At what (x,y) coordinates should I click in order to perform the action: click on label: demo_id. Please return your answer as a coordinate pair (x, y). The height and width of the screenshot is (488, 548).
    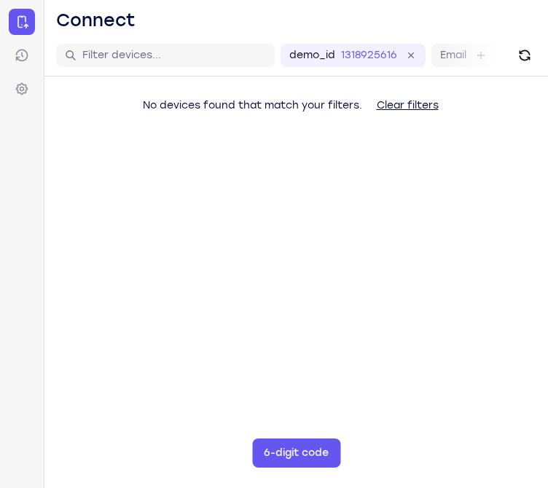
    Looking at the image, I should click on (312, 55).